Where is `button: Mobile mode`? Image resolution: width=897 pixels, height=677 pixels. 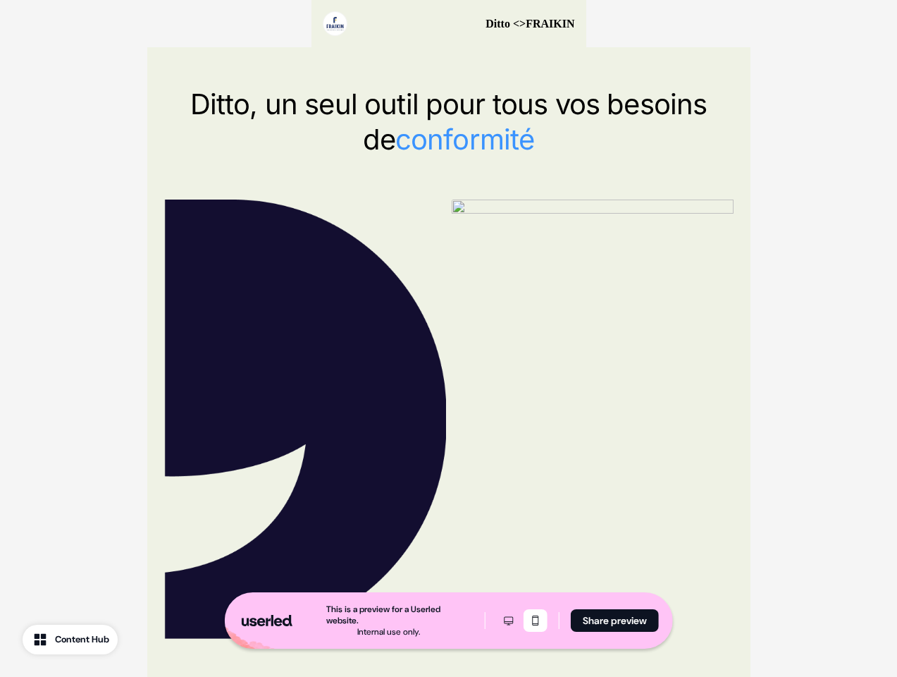
button: Mobile mode is located at coordinates (536, 620).